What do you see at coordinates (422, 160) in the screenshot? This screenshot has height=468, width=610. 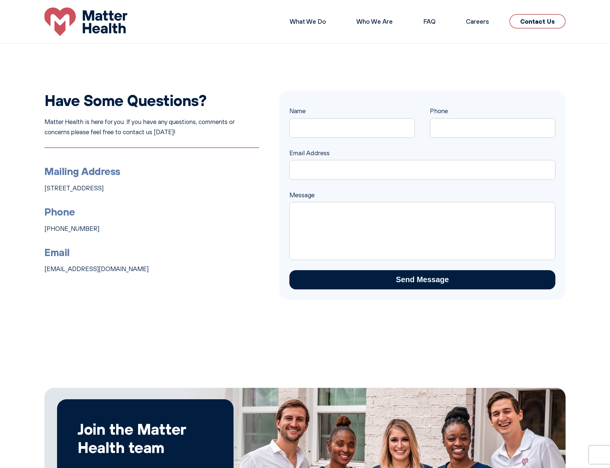 I see `label: Email Address` at bounding box center [422, 160].